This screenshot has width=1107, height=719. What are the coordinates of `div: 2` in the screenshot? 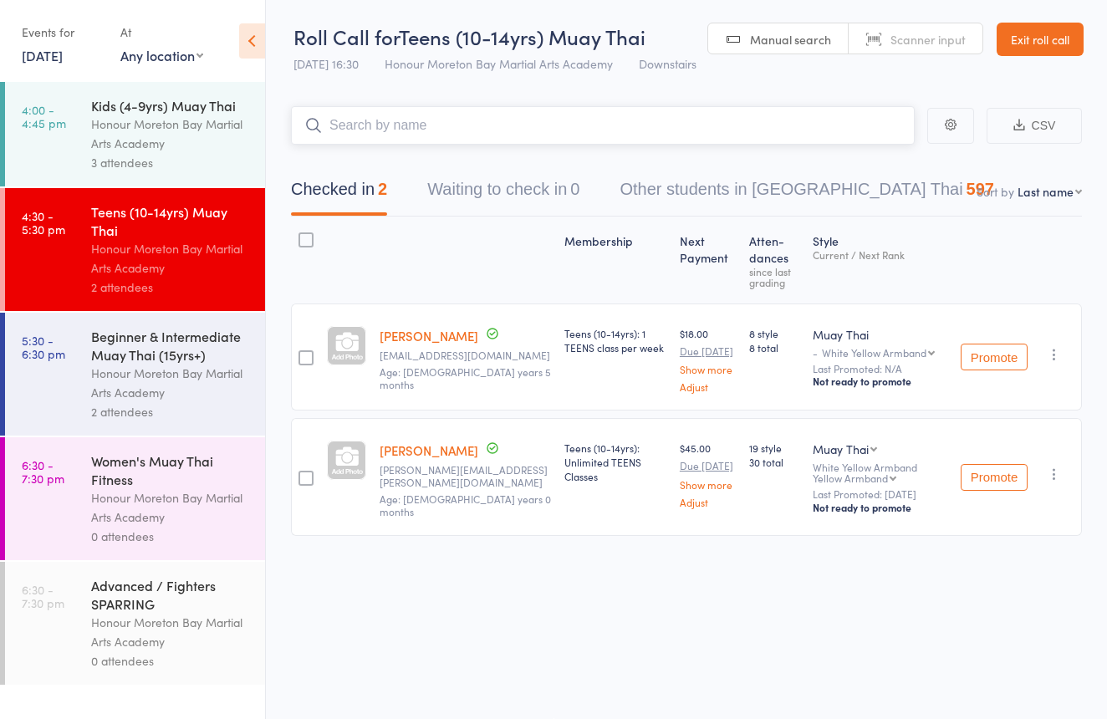 It's located at (382, 189).